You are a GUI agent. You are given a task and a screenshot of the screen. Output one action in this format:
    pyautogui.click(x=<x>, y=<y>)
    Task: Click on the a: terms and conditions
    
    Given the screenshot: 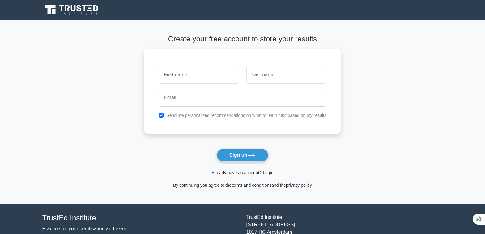 What is the action you would take?
    pyautogui.click(x=251, y=185)
    